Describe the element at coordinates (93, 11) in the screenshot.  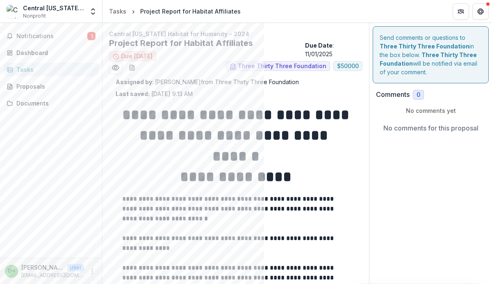
I see `button: Open entity switcher` at that location.